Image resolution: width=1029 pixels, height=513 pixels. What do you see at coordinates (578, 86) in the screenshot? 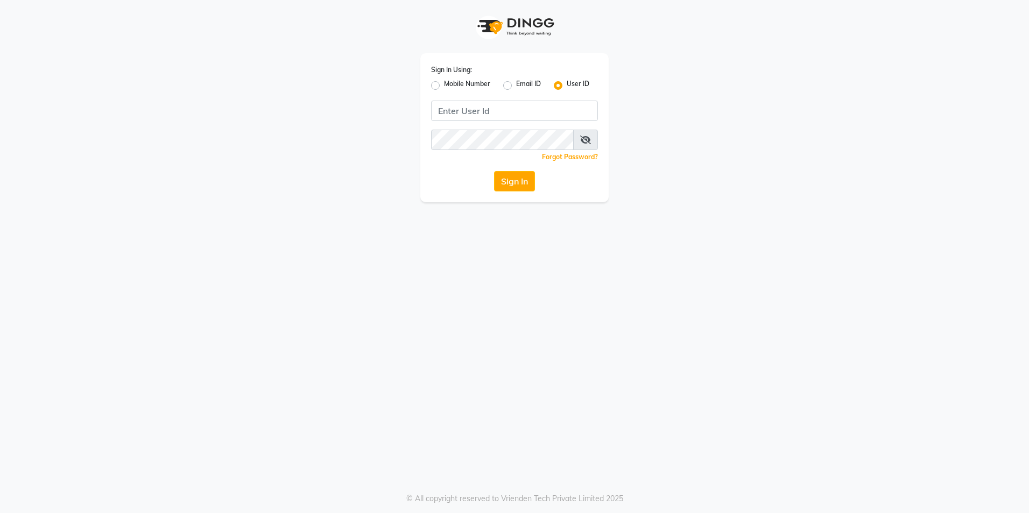
I see `label: User ID` at bounding box center [578, 86].